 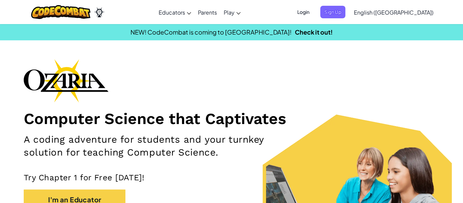 I want to click on a: Parents, so click(x=207, y=12).